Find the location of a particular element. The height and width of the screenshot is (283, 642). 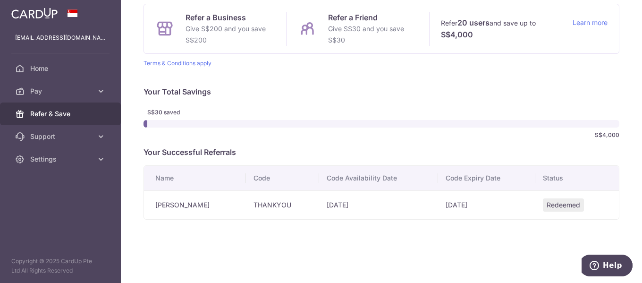

span: S$30 saved is located at coordinates (172, 112).